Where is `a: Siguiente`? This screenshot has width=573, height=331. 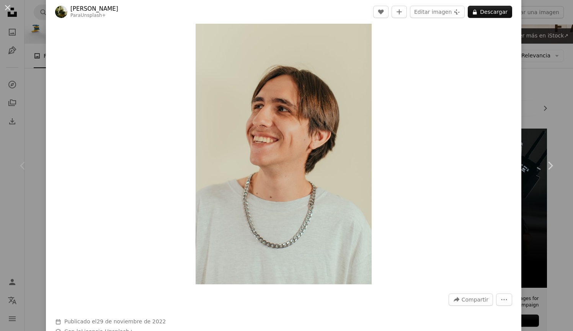 a: Siguiente is located at coordinates (550, 166).